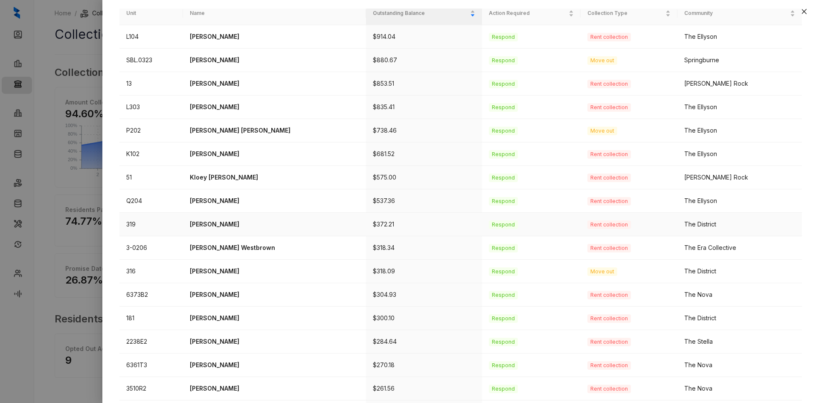  Describe the element at coordinates (151, 318) in the screenshot. I see `td: 181` at that location.